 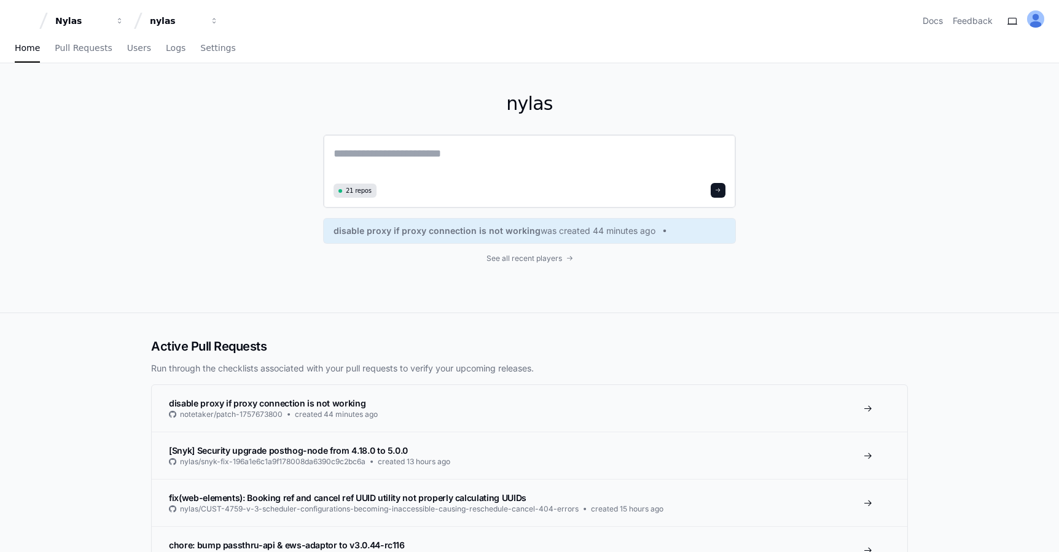 What do you see at coordinates (598, 231) in the screenshot?
I see `span: was created 44 minutes ago` at bounding box center [598, 231].